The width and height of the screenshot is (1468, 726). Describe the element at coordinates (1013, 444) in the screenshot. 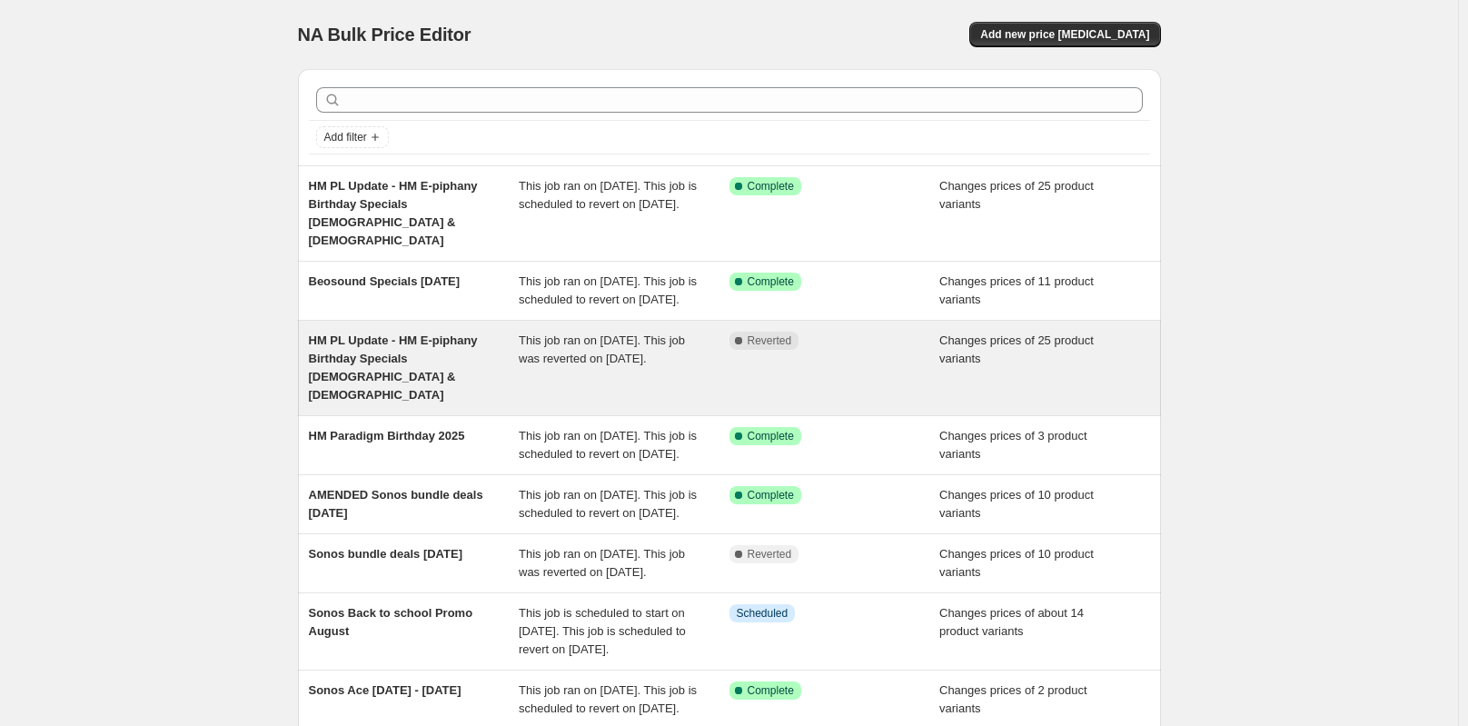

I see `span: Changes prices of 3 product variants` at that location.